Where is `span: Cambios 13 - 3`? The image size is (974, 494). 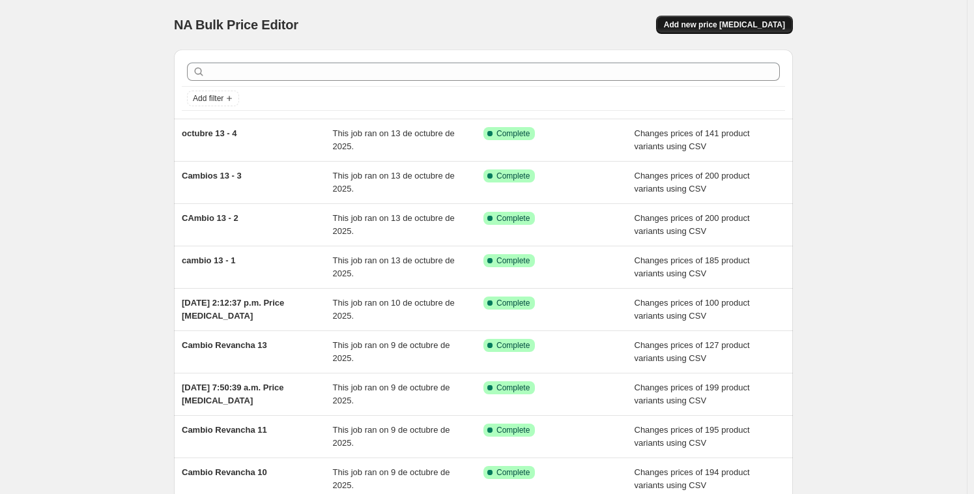 span: Cambios 13 - 3 is located at coordinates (212, 175).